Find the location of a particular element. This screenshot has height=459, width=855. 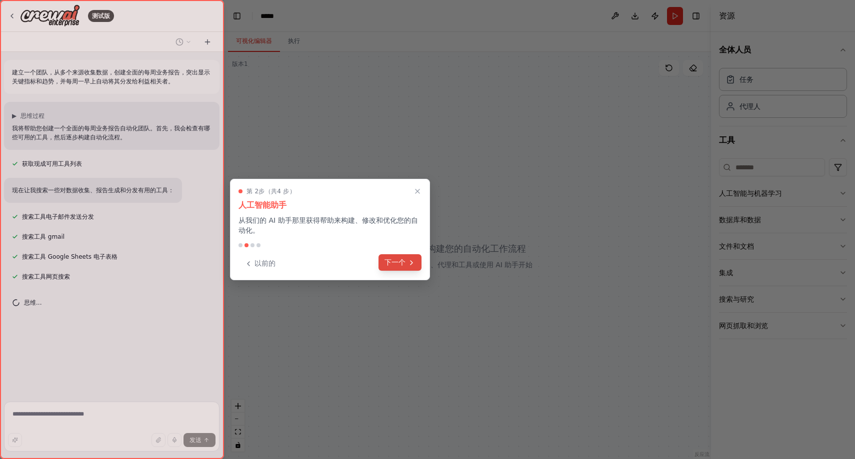

font: 人工智能助手 is located at coordinates (262, 205).